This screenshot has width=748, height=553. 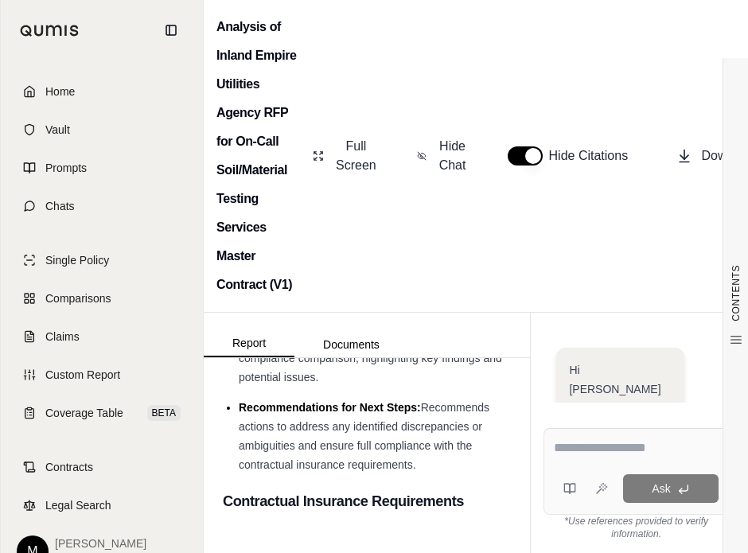 What do you see at coordinates (102, 260) in the screenshot?
I see `a: Single Policy` at bounding box center [102, 260].